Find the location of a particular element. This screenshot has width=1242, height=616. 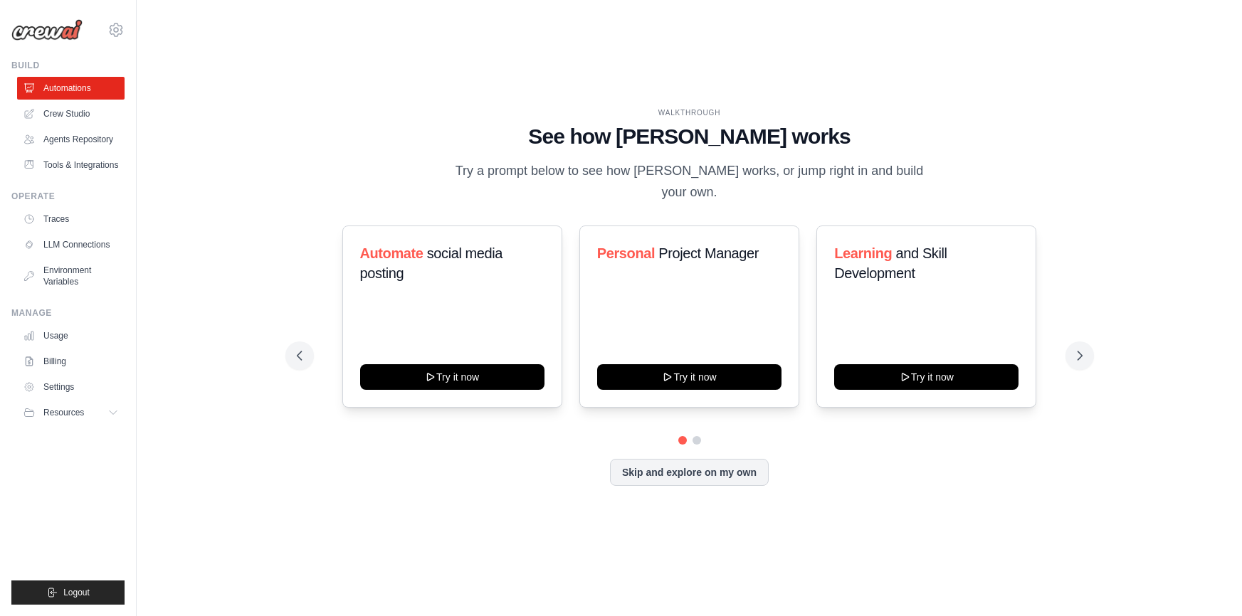

a: Settings is located at coordinates (70, 387).